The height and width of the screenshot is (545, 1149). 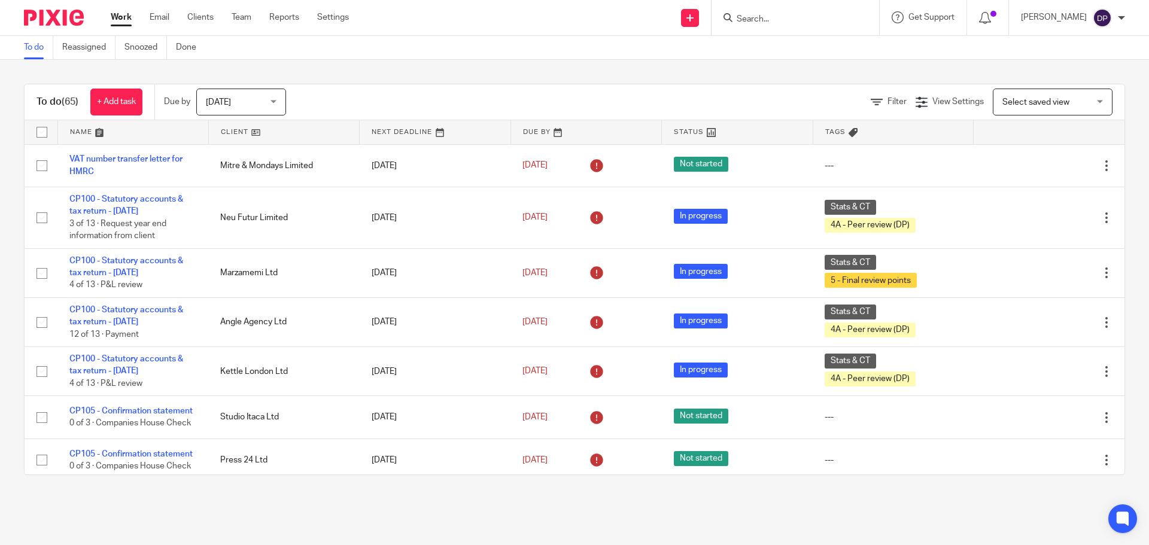 I want to click on p: Due by, so click(x=177, y=102).